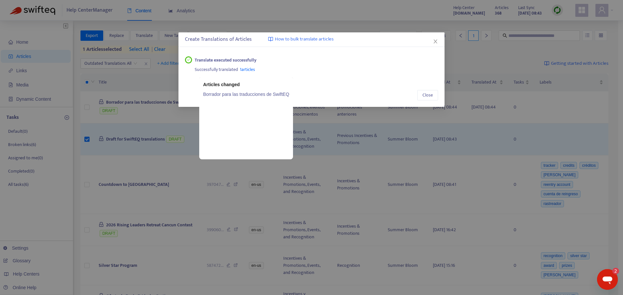 The height and width of the screenshot is (295, 623). What do you see at coordinates (246, 94) in the screenshot?
I see `a: Borrador para las traducciones de SwiftEQ` at bounding box center [246, 94].